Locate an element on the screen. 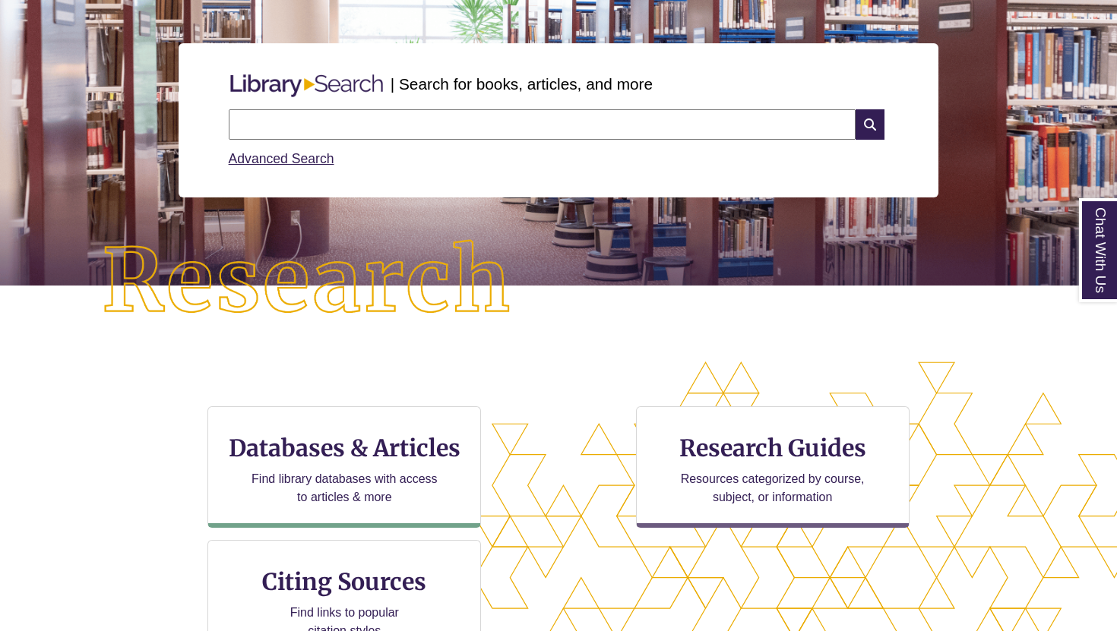 This screenshot has width=1117, height=631. h3: Research Guides is located at coordinates (773, 448).